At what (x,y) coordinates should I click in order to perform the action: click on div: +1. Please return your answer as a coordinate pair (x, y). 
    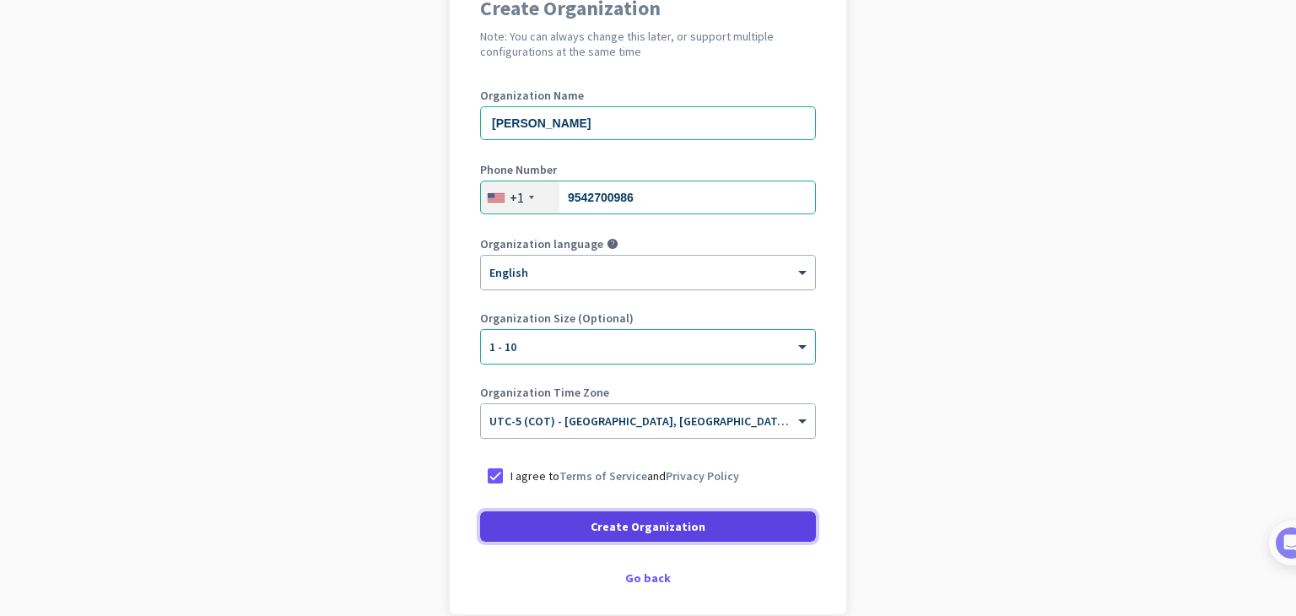
    Looking at the image, I should click on (517, 197).